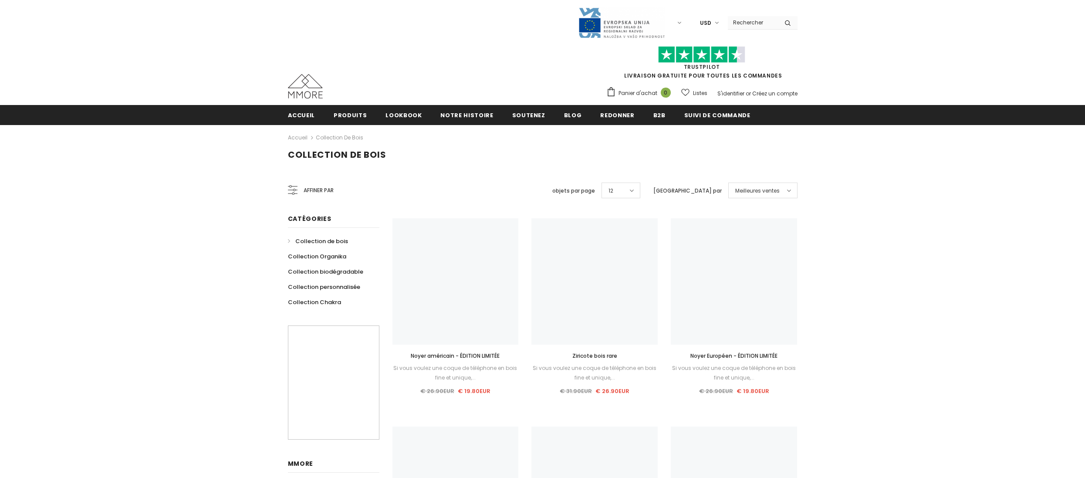  I want to click on span: Accueil, so click(301, 115).